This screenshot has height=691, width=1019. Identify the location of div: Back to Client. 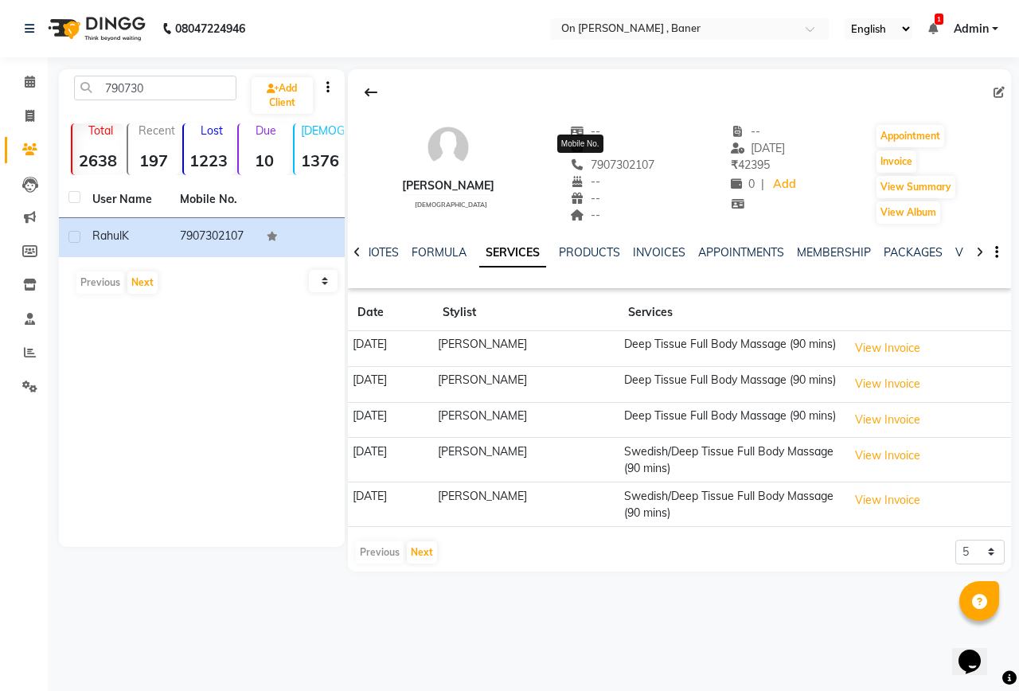
(371, 92).